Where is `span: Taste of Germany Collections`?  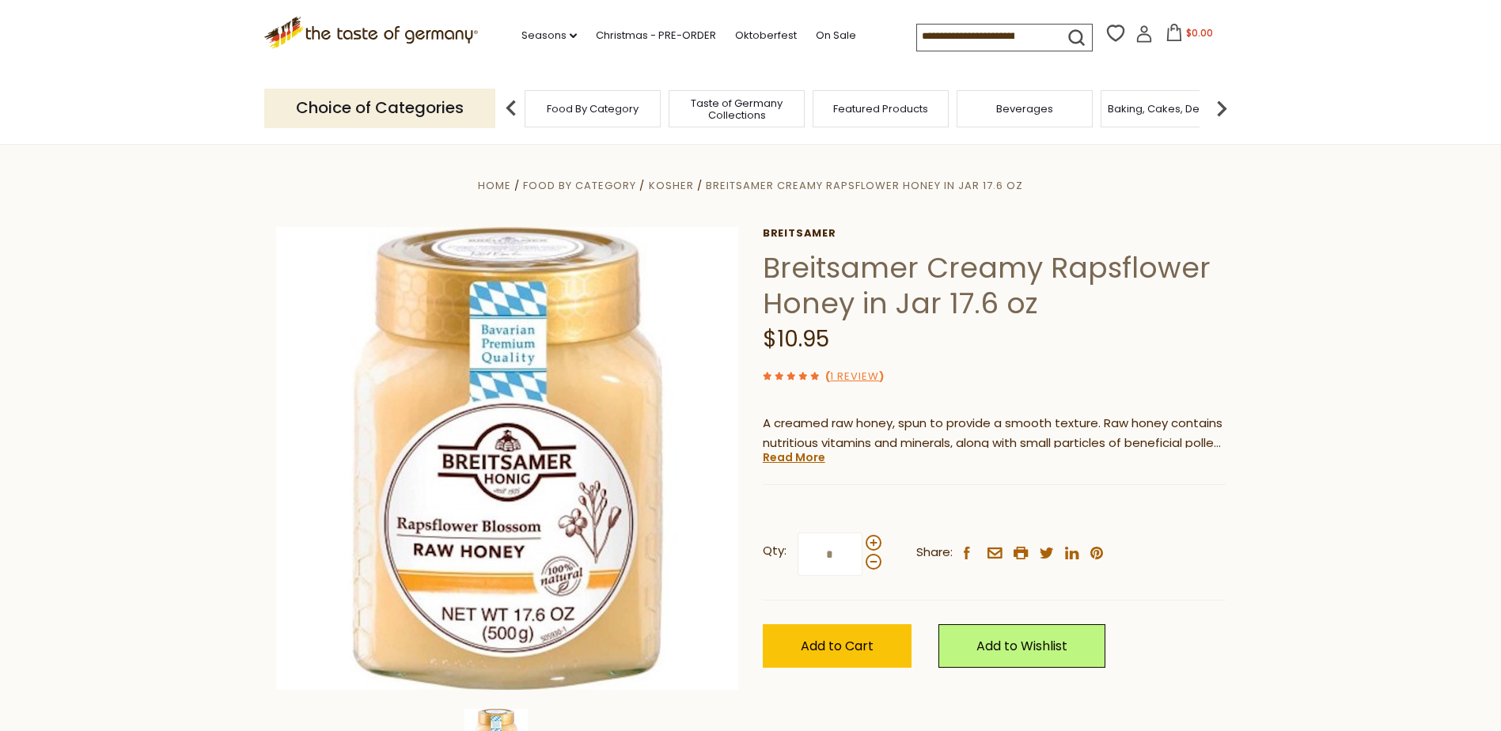 span: Taste of Germany Collections is located at coordinates (737, 109).